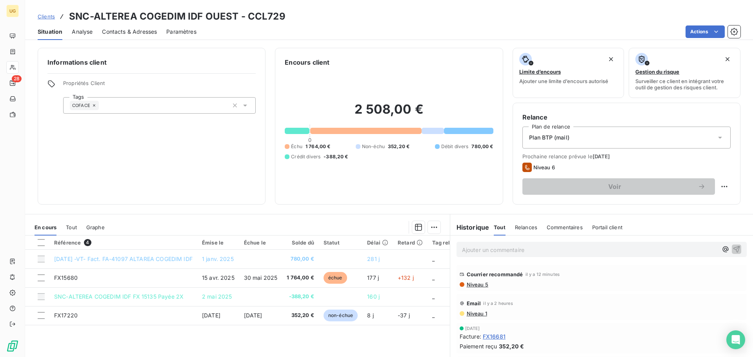  Describe the element at coordinates (305, 157) in the screenshot. I see `span: Crédit divers` at that location.